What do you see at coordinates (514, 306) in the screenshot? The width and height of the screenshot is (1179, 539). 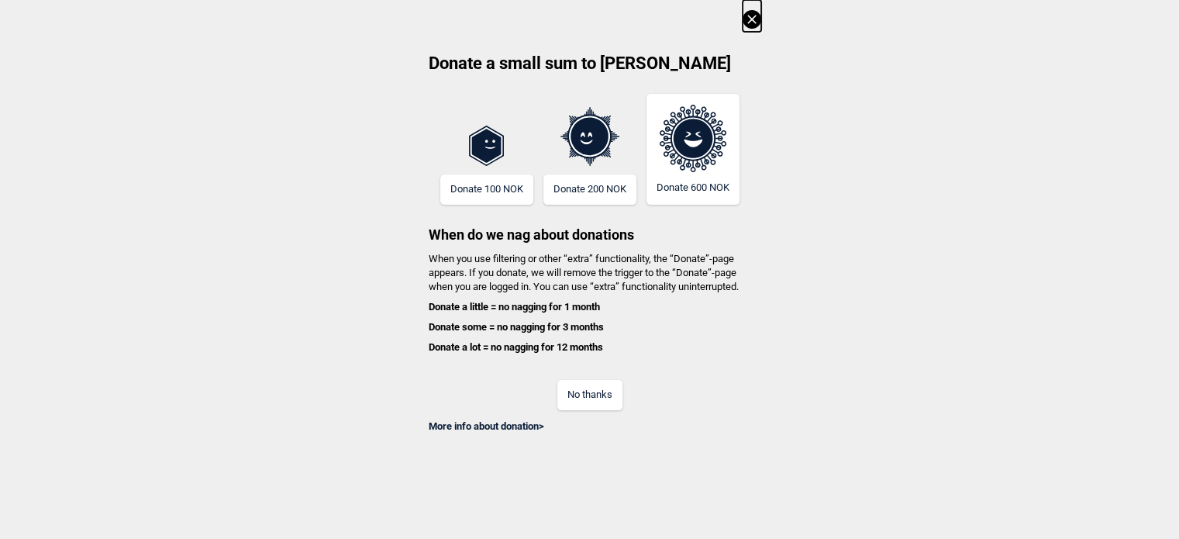 I see `b: Donate a little = no nagging for 1 month` at bounding box center [514, 306].